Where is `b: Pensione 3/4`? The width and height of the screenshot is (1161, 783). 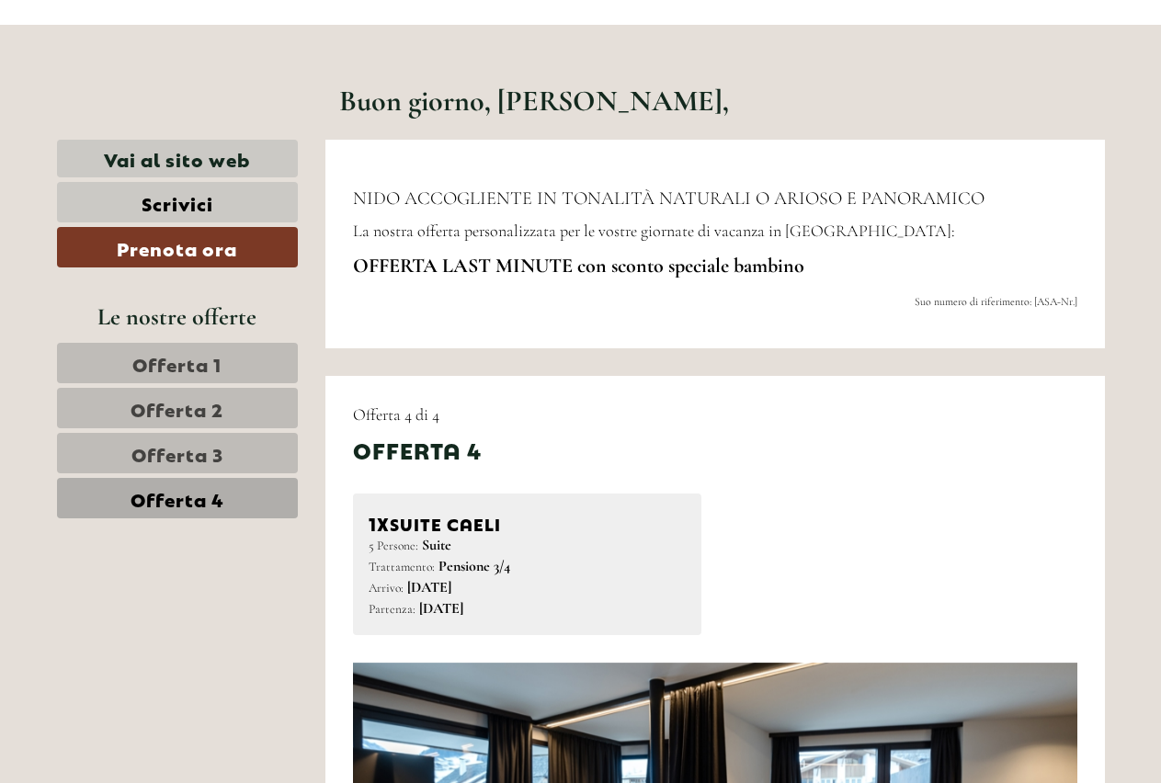
b: Pensione 3/4 is located at coordinates (474, 566).